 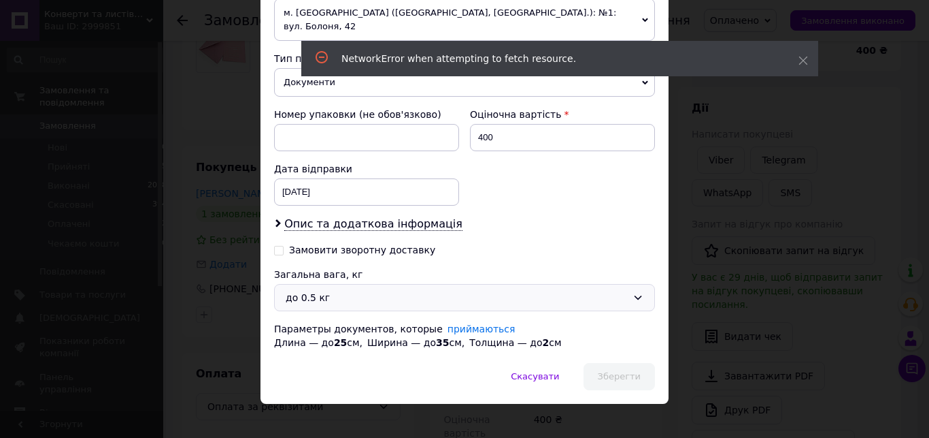 What do you see at coordinates (482, 329) in the screenshot?
I see `a: приймаються` at bounding box center [482, 329].